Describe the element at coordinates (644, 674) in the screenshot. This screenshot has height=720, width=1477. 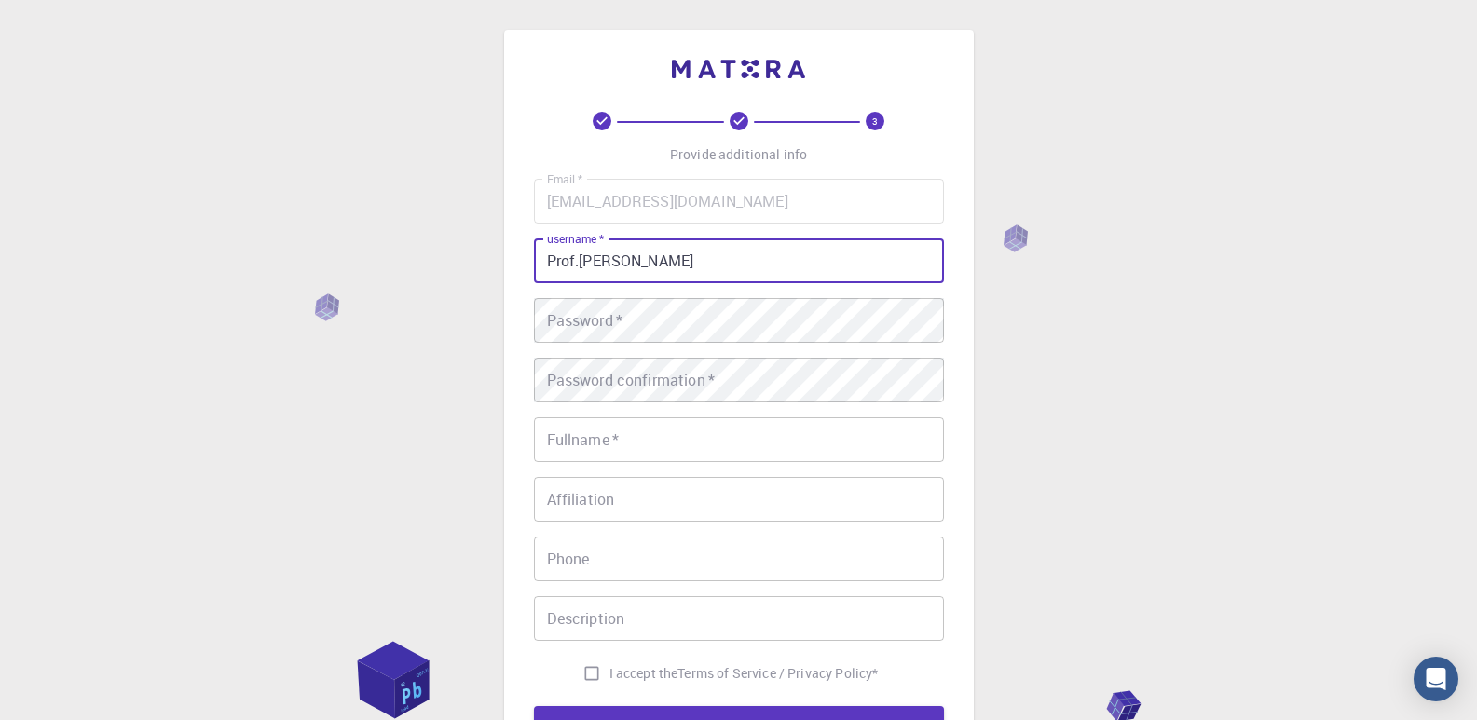
I see `span: I accept the` at that location.